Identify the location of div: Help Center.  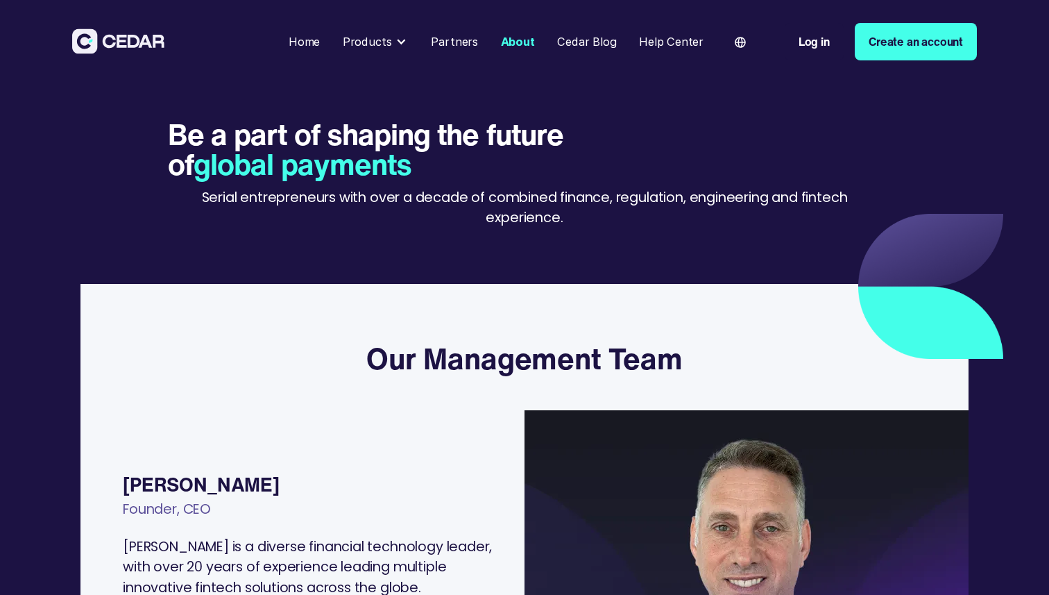
(671, 42).